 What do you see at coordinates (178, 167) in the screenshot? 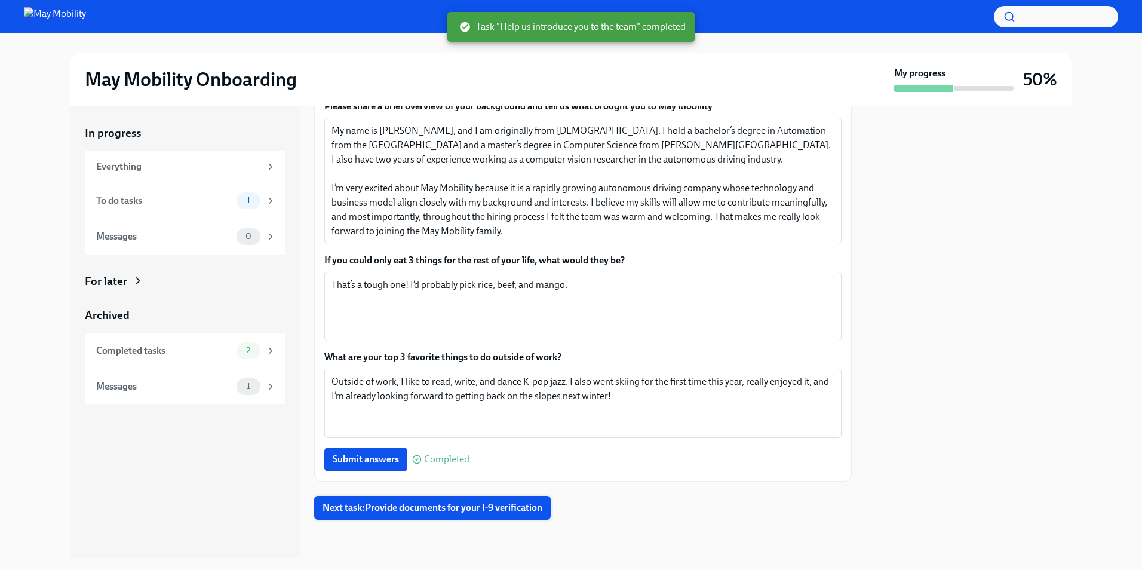
I see `div: Everything` at bounding box center [178, 167].